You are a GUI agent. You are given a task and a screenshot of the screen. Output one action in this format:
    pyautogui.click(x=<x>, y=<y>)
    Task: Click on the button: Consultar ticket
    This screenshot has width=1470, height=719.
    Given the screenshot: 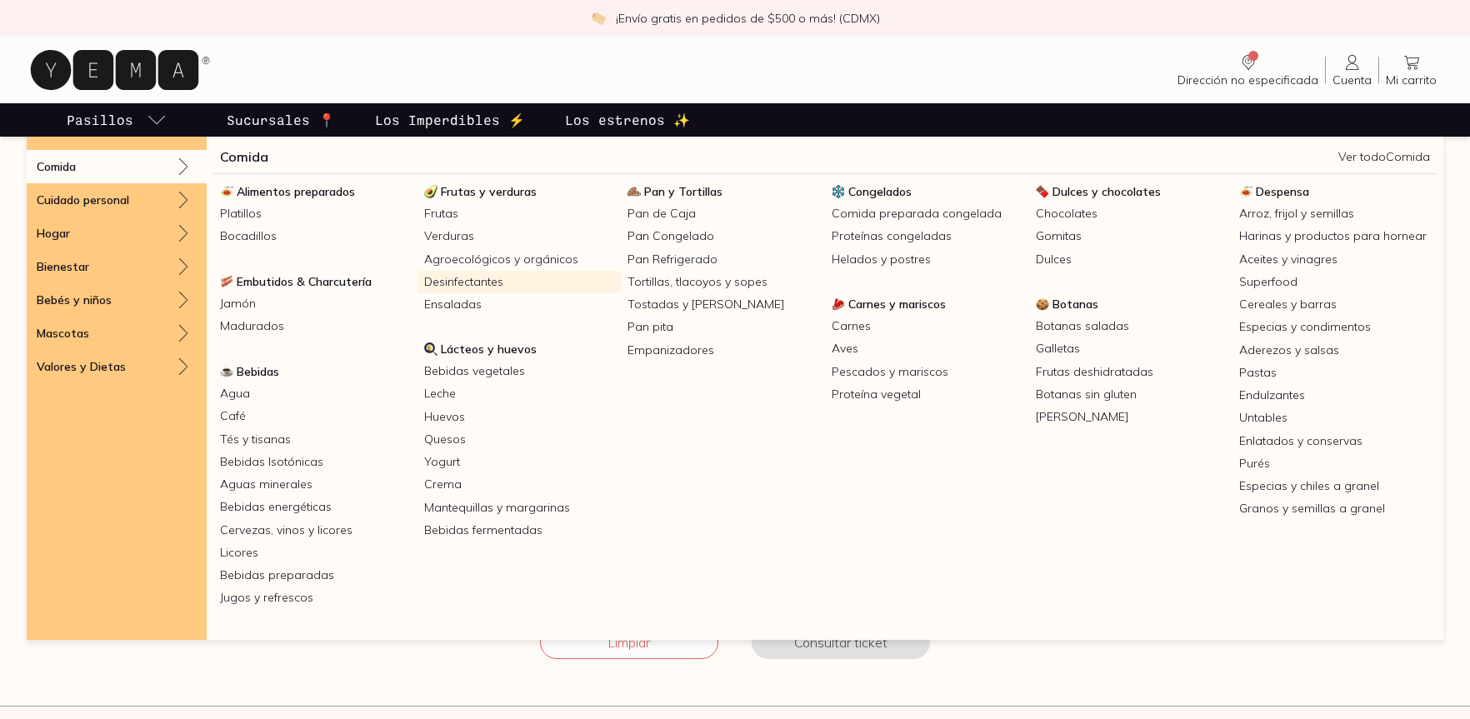 What is the action you would take?
    pyautogui.click(x=841, y=642)
    